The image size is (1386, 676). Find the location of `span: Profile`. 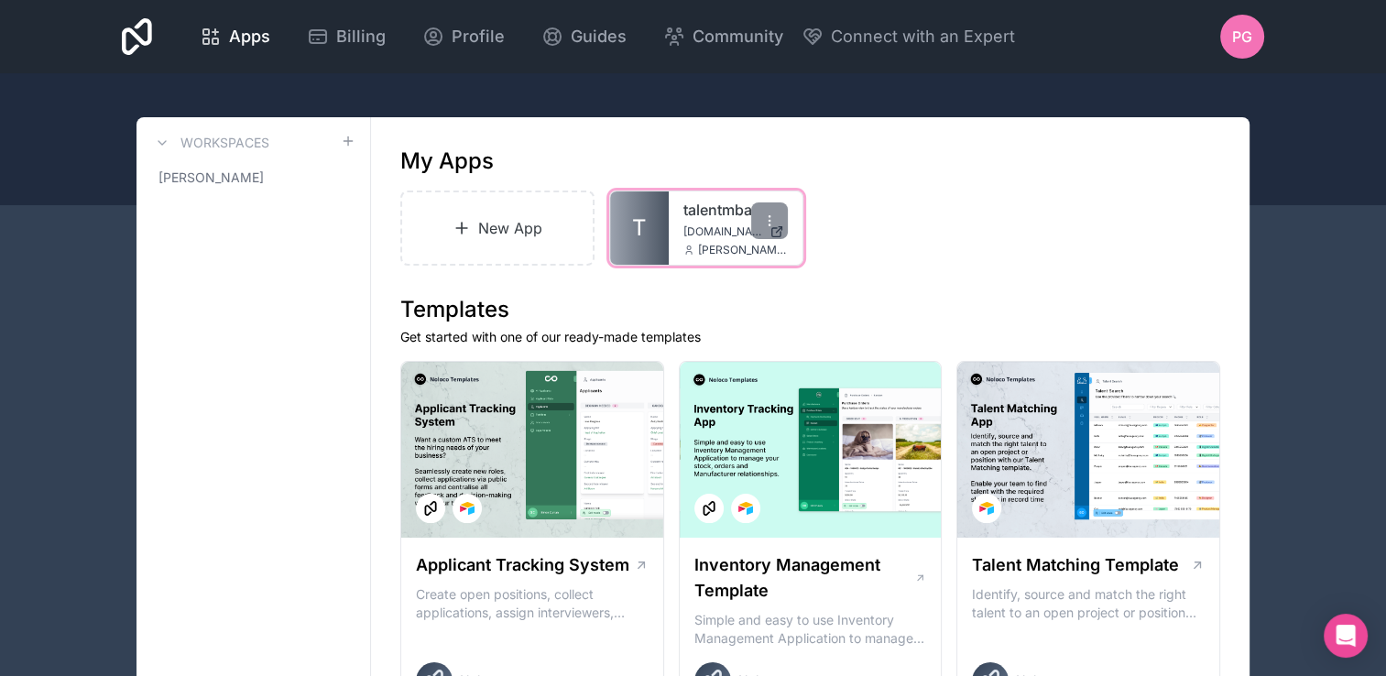

span: Profile is located at coordinates (478, 37).